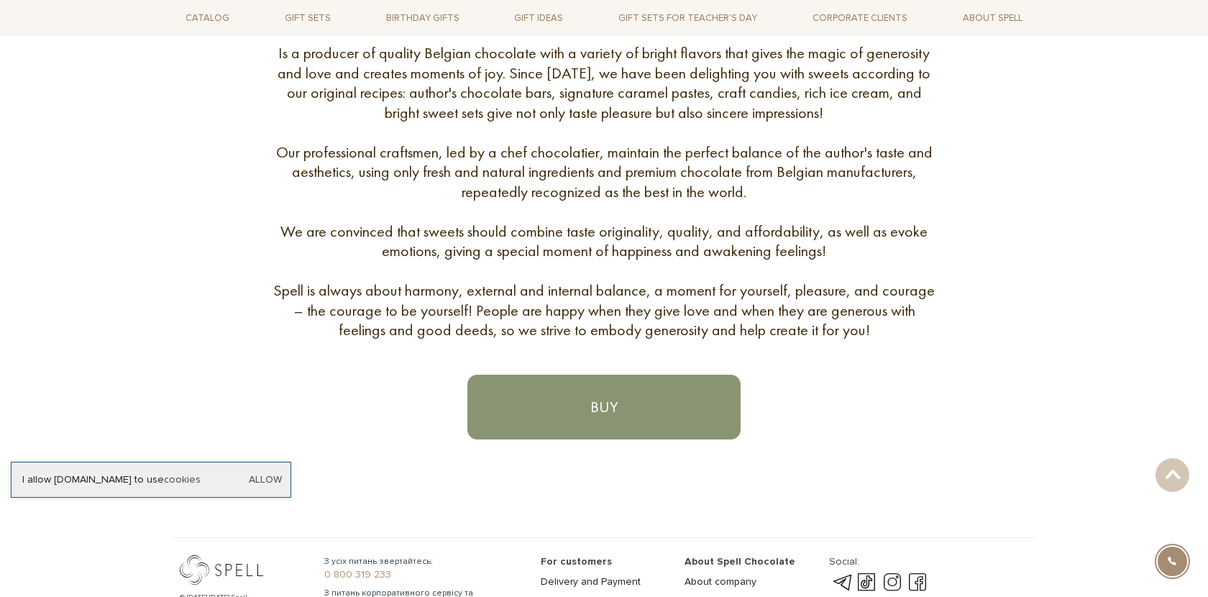 This screenshot has width=1208, height=597. What do you see at coordinates (207, 18) in the screenshot?
I see `a: Catalog` at bounding box center [207, 18].